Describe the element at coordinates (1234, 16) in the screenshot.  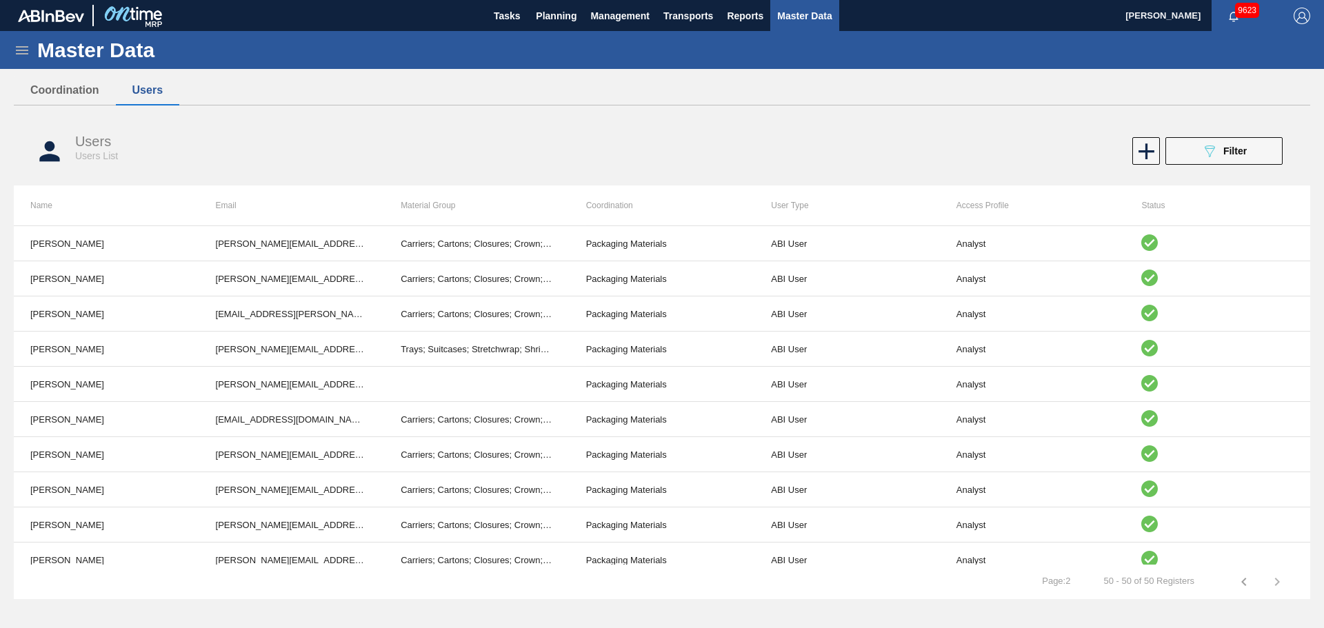
I see `button: Notifications` at that location.